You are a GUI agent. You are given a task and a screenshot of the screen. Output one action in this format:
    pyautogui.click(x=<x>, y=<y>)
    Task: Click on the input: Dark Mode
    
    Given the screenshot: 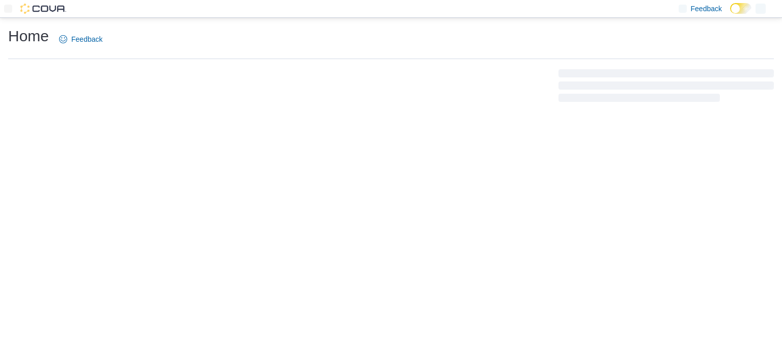 What is the action you would take?
    pyautogui.click(x=740, y=8)
    